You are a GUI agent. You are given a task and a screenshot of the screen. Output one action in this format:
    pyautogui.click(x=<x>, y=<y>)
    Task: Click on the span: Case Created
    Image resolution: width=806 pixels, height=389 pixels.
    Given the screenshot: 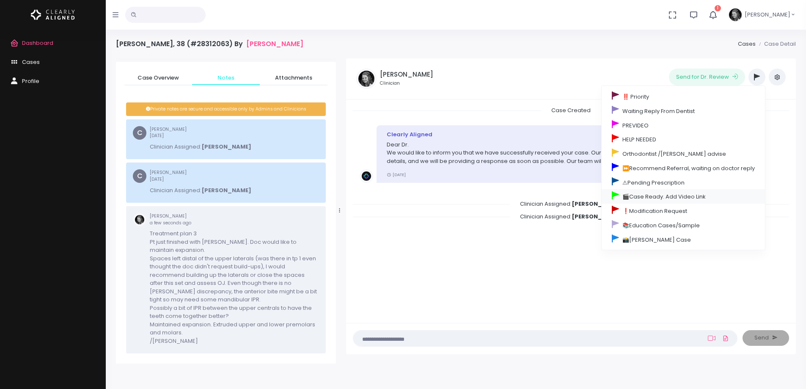 What is the action you would take?
    pyautogui.click(x=571, y=110)
    